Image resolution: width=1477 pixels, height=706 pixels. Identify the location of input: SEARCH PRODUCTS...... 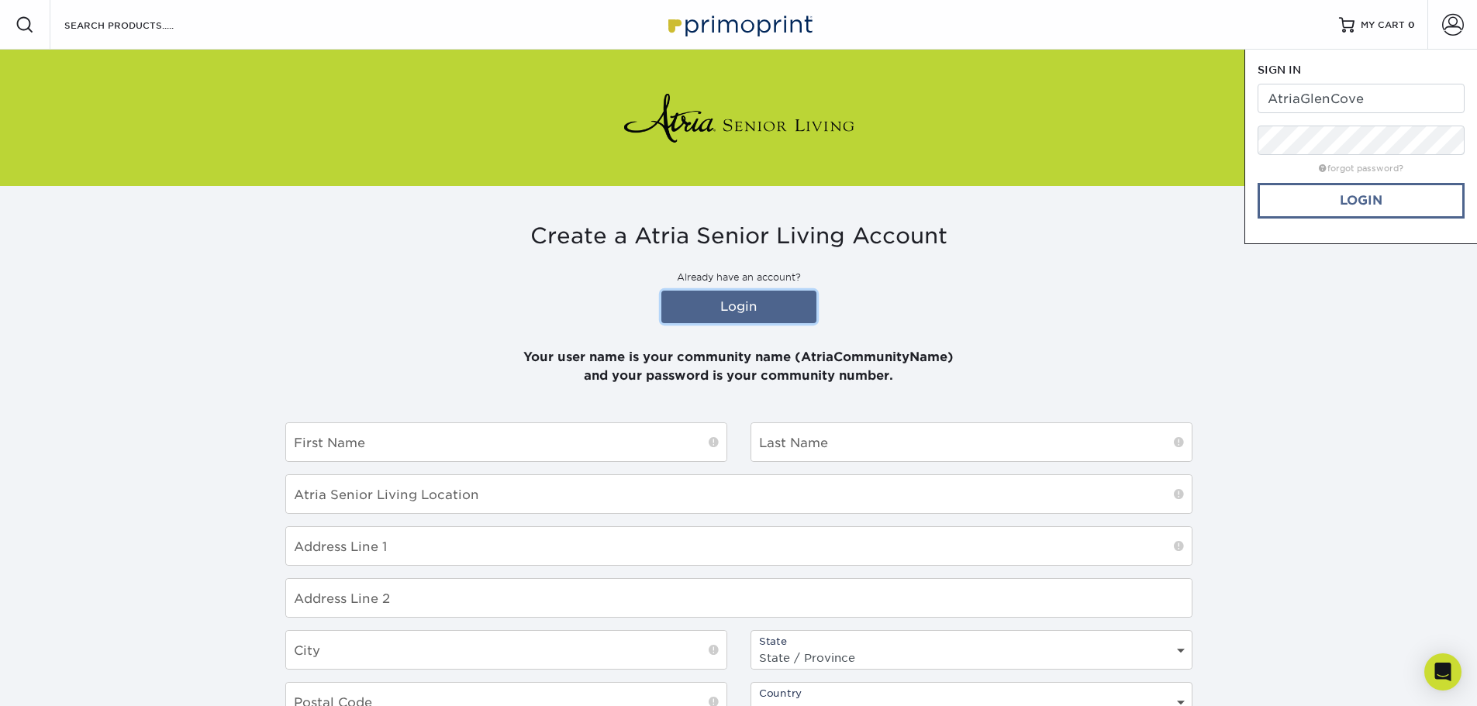
(138, 25).